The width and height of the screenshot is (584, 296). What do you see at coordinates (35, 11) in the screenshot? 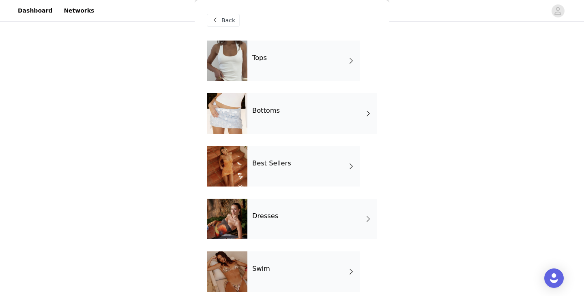
I see `a: Dashboard` at bounding box center [35, 11].